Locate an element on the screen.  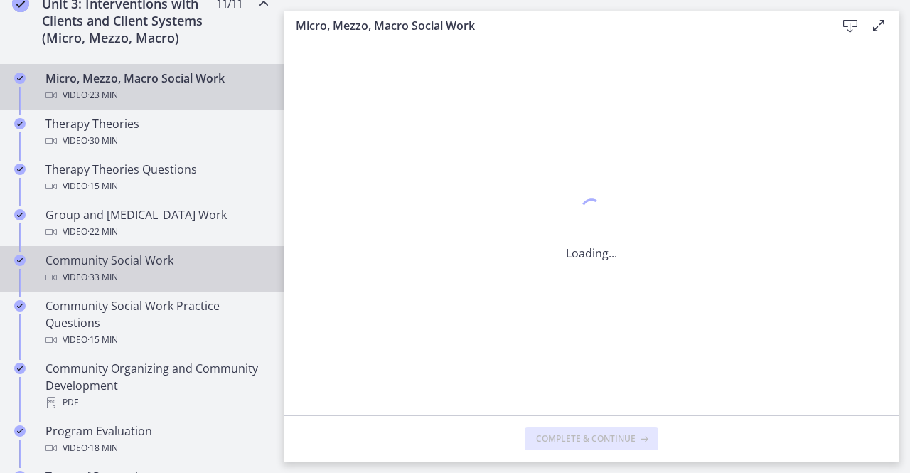
p: Loading... is located at coordinates (592, 253).